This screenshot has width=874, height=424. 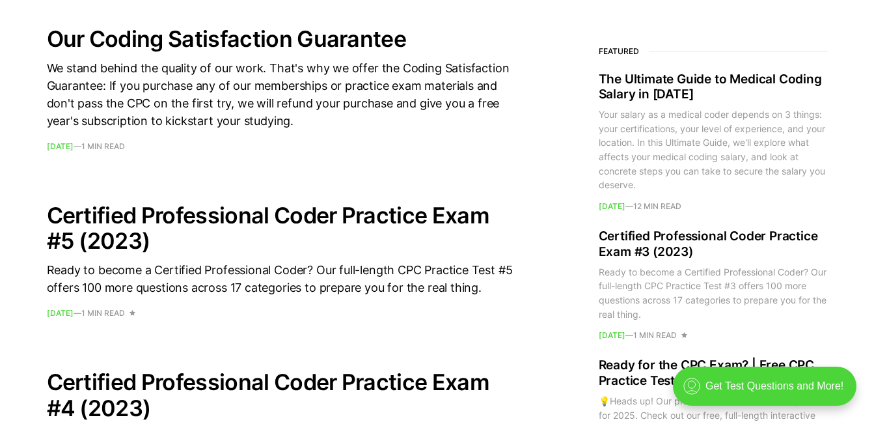 What do you see at coordinates (281, 38) in the screenshot?
I see `h2: Our Coding Satisfaction Guarantee` at bounding box center [281, 38].